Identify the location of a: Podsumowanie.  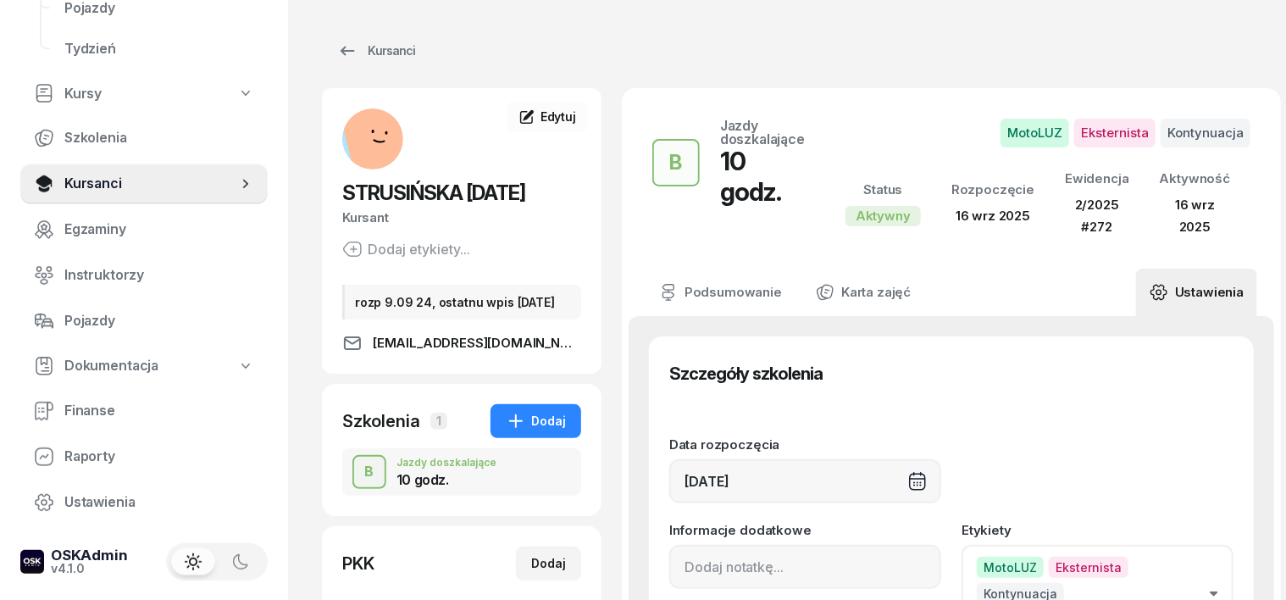
(720, 292).